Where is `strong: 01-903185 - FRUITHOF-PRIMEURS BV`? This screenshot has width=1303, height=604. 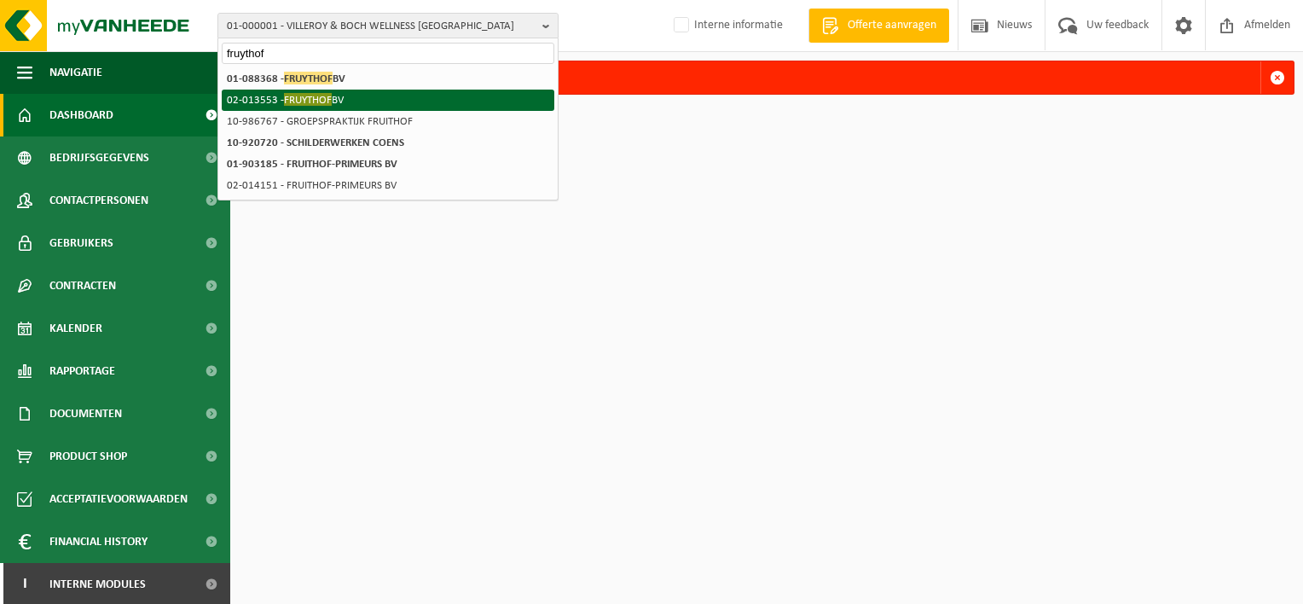
strong: 01-903185 - FRUITHOF-PRIMEURS BV is located at coordinates (312, 164).